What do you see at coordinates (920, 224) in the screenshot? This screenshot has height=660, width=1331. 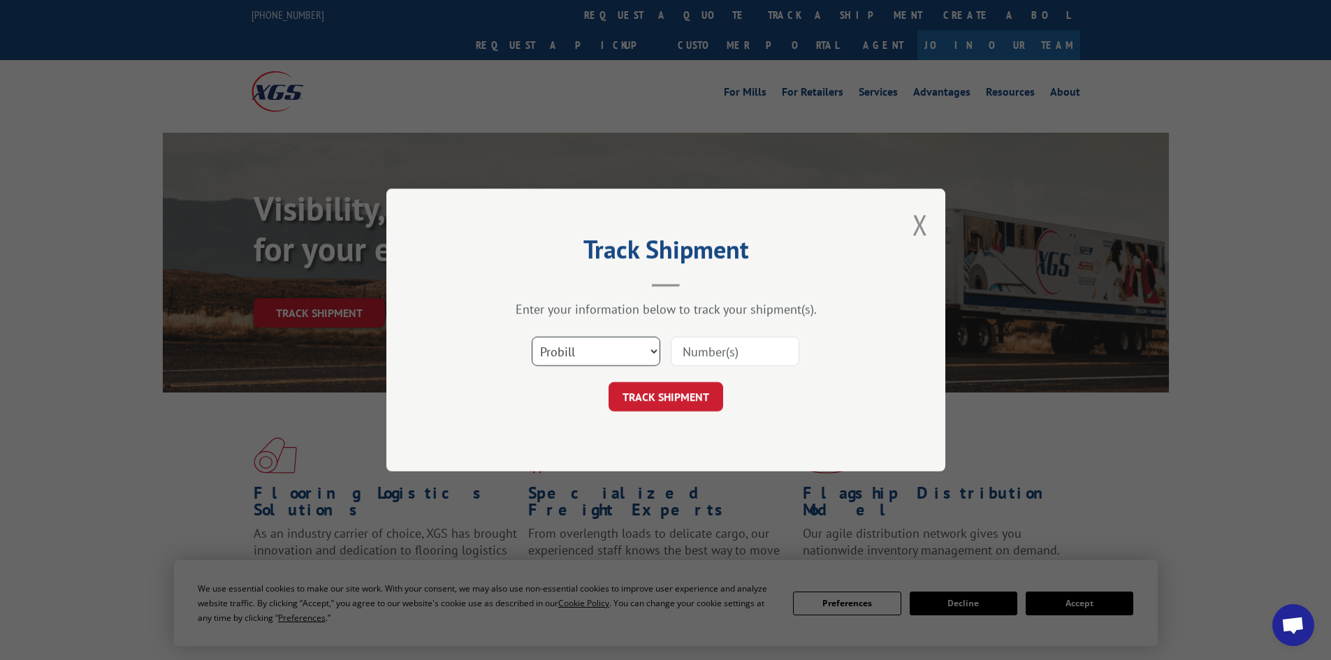 I see `button: Close modal` at bounding box center [920, 224].